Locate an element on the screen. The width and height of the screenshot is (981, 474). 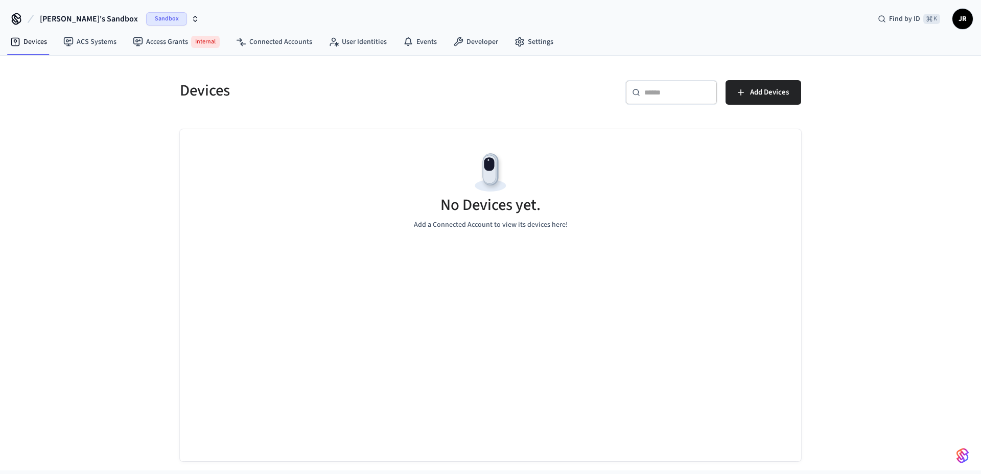
span: Add Devices is located at coordinates (769, 92).